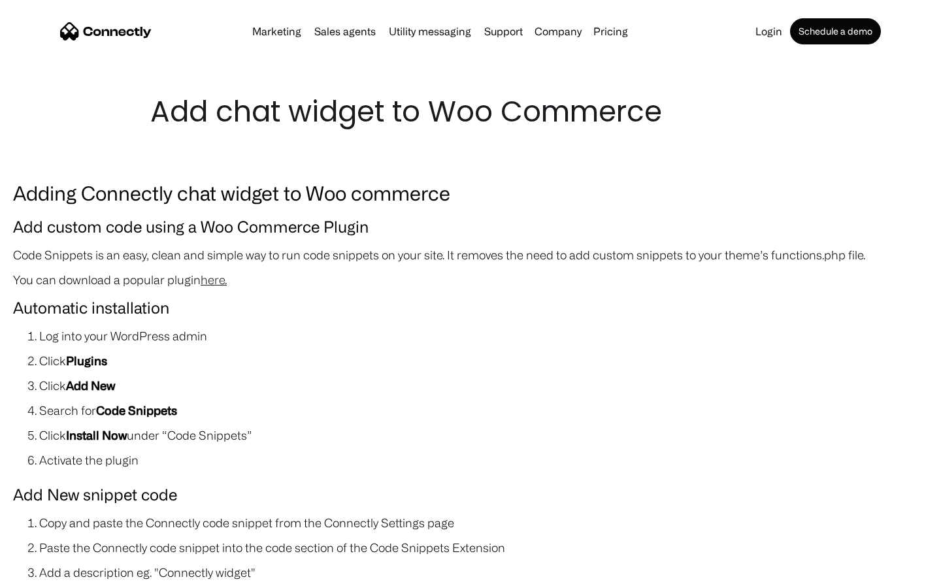  Describe the element at coordinates (484, 435) in the screenshot. I see `li: Click under “Code Snippets”` at that location.